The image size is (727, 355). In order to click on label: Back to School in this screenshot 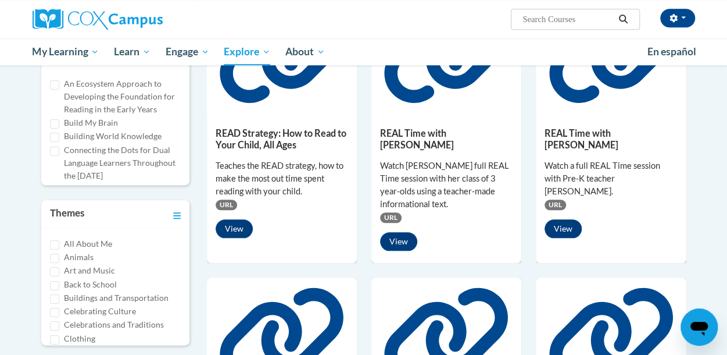, I will do `click(90, 284)`.